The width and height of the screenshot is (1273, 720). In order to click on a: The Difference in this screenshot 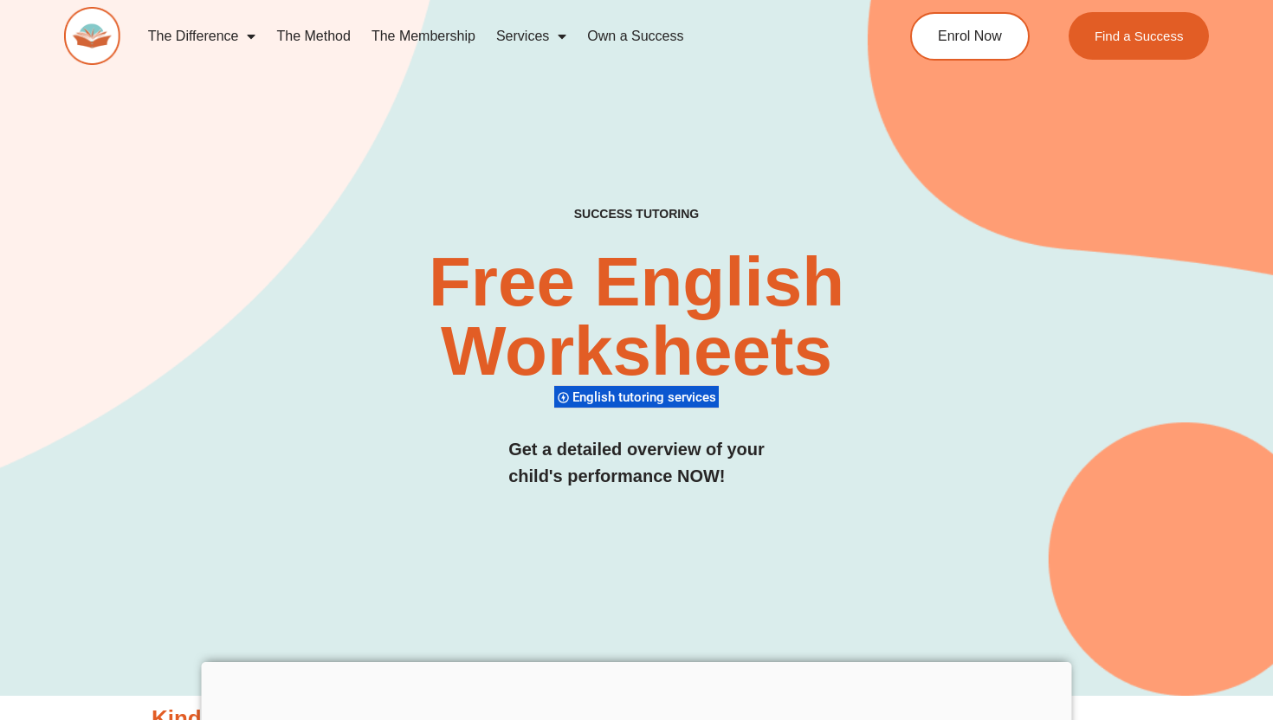, I will do `click(202, 36)`.